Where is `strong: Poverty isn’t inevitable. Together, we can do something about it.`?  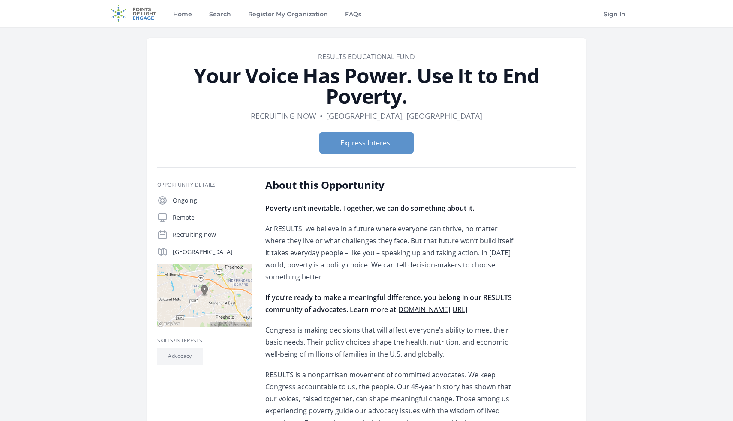 strong: Poverty isn’t inevitable. Together, we can do something about it. is located at coordinates (370, 208).